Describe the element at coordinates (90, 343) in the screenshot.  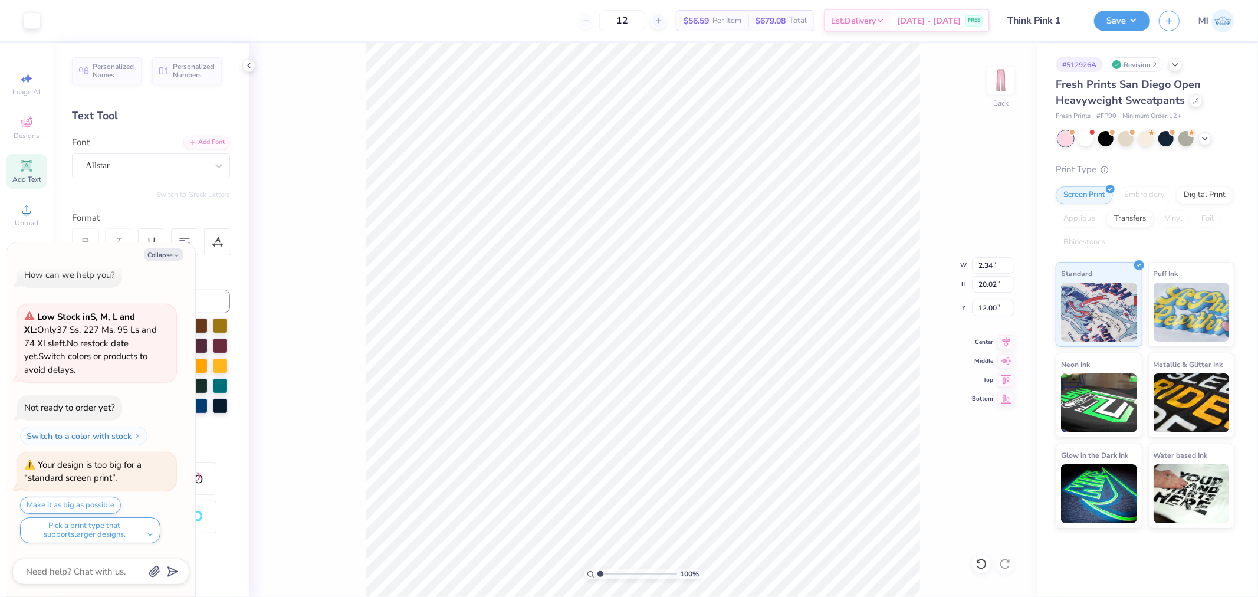
I see `span: Only 37 Ss, 227 Ms, 95 Ls and 74 XLs left. Switch colors or products to avoid delays.` at that location.